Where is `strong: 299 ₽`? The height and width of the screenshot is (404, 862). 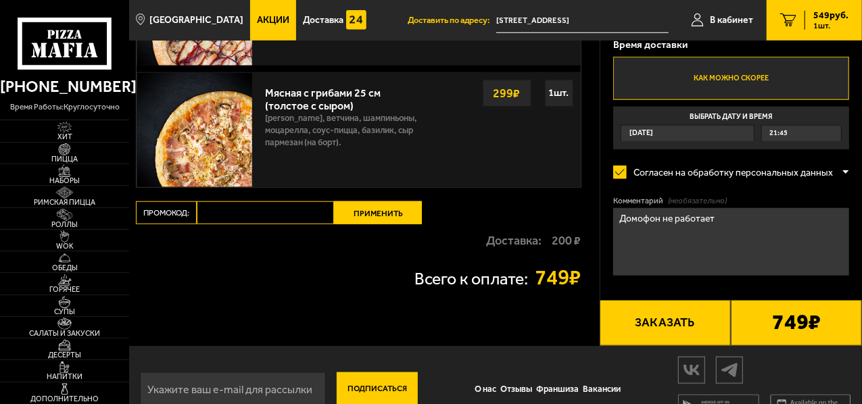 strong: 299 ₽ is located at coordinates (507, 93).